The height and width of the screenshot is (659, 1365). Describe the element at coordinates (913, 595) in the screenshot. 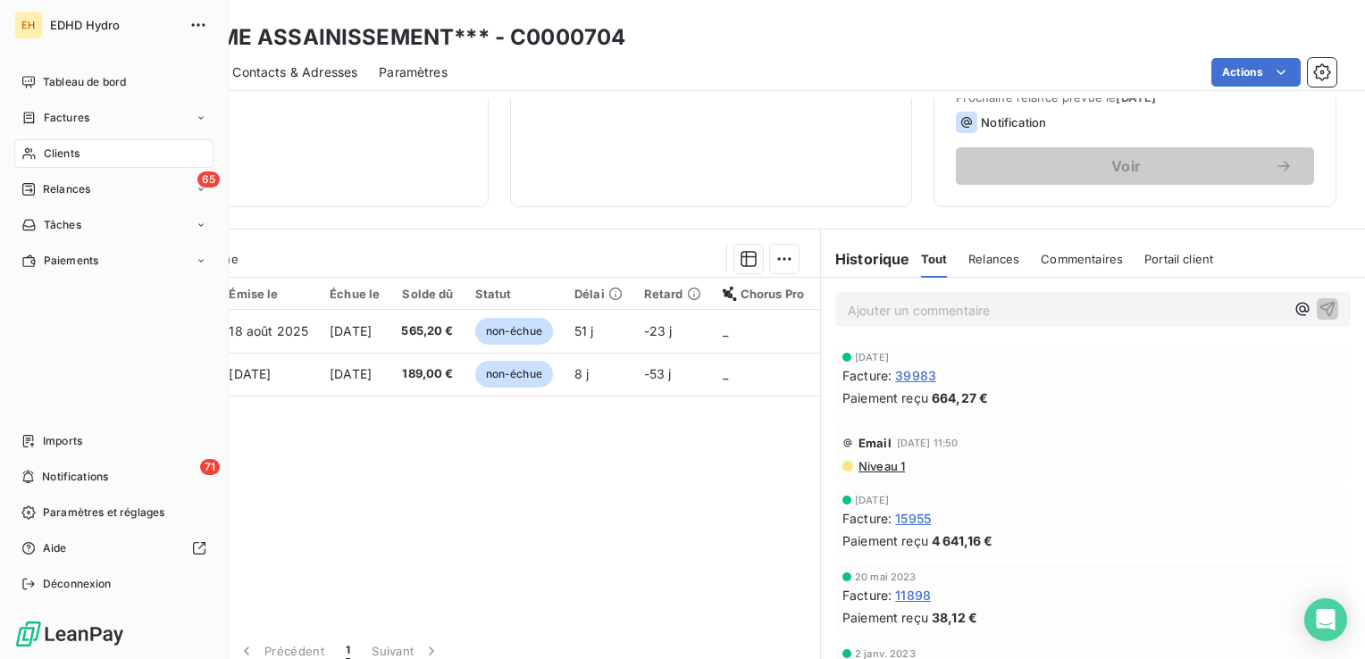

I see `span: 11898` at that location.